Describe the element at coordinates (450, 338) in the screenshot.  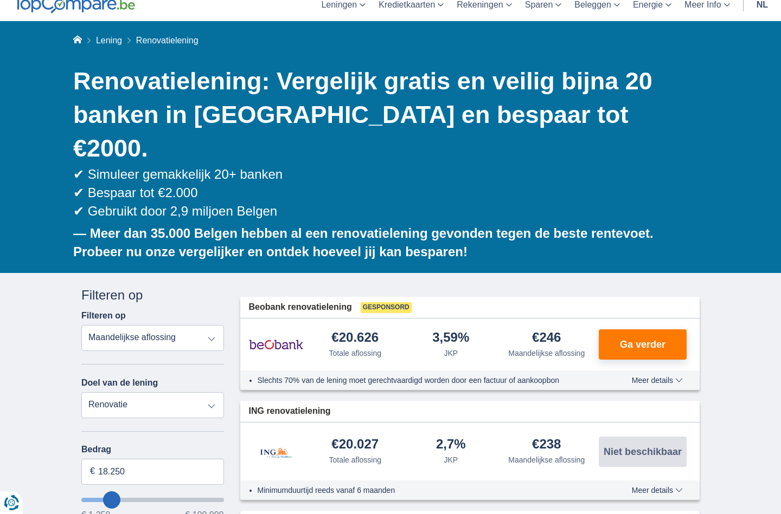
I see `div: 3,59%` at that location.